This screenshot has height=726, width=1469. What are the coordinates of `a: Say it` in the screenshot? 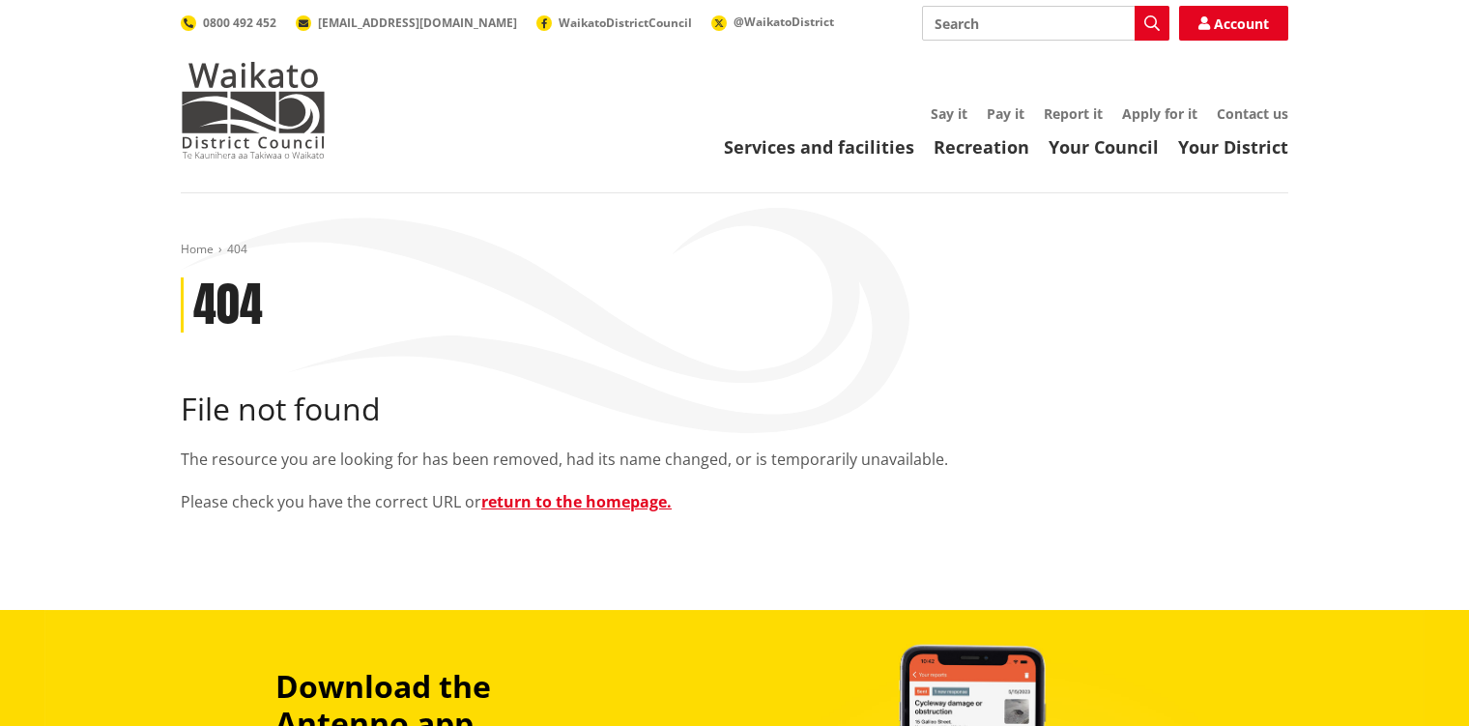 It's located at (949, 113).